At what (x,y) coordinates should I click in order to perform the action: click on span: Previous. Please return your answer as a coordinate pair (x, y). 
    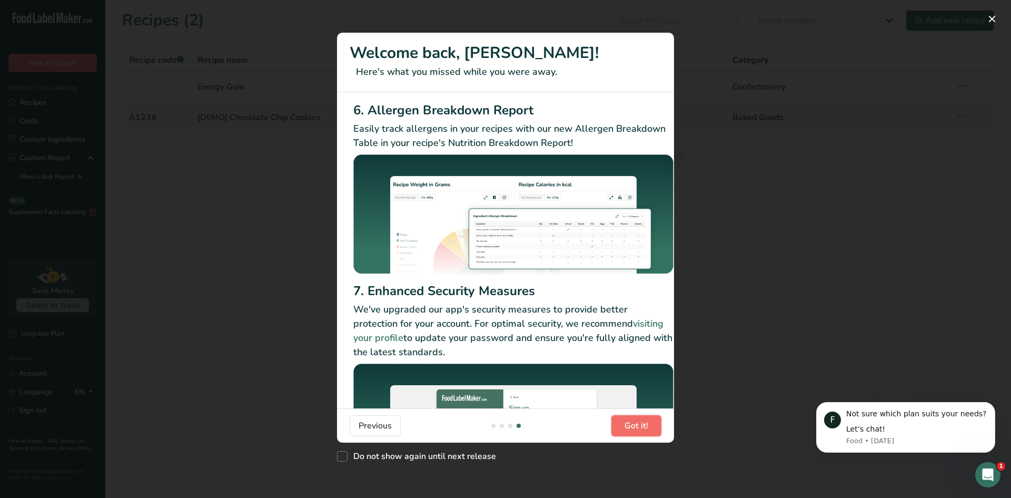
    Looking at the image, I should click on (375, 426).